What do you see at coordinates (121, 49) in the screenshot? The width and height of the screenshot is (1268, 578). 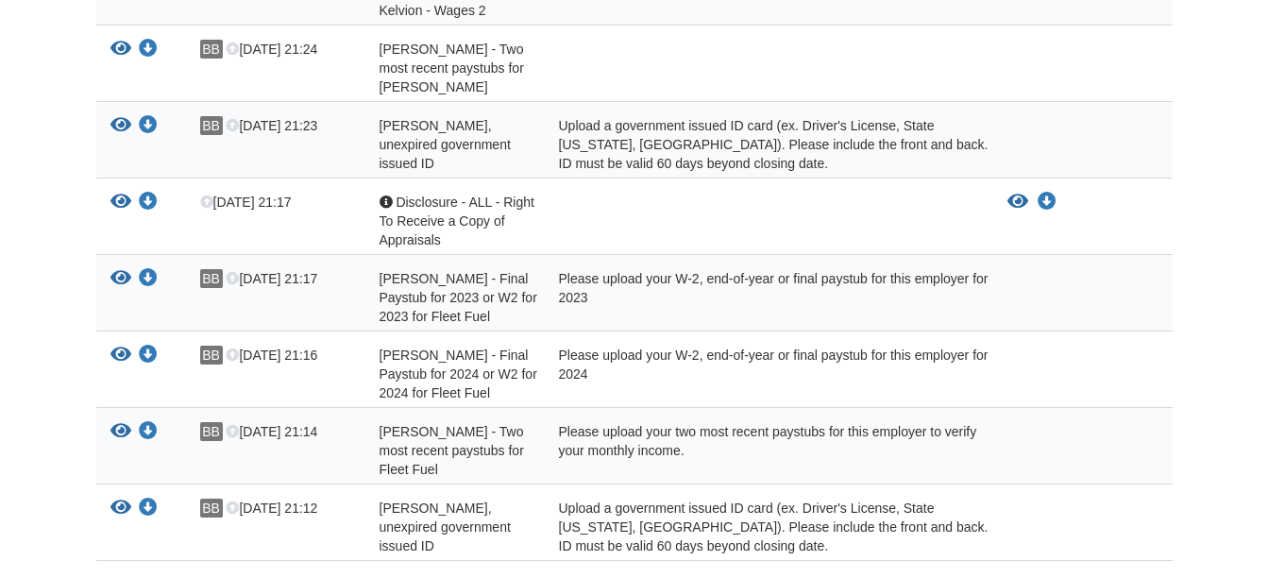 I see `button: View Brian Barnett - Two most recent paystubs for Kelvion - Wages` at bounding box center [121, 49].